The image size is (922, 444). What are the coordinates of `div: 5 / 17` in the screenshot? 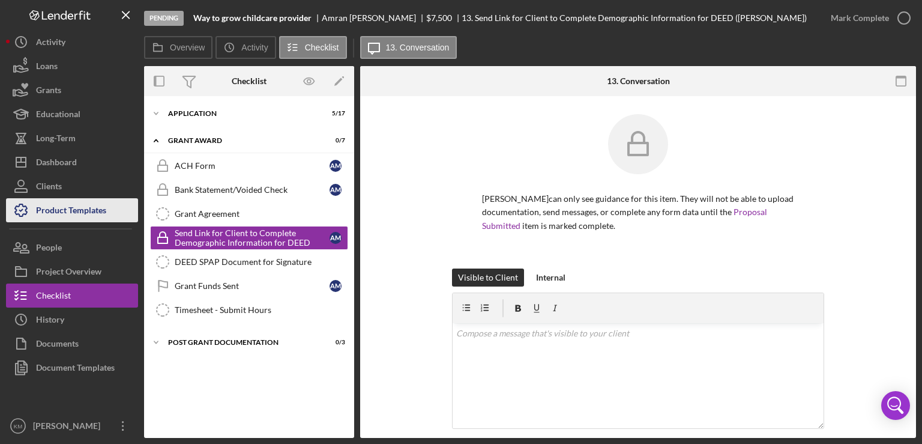 It's located at (334, 113).